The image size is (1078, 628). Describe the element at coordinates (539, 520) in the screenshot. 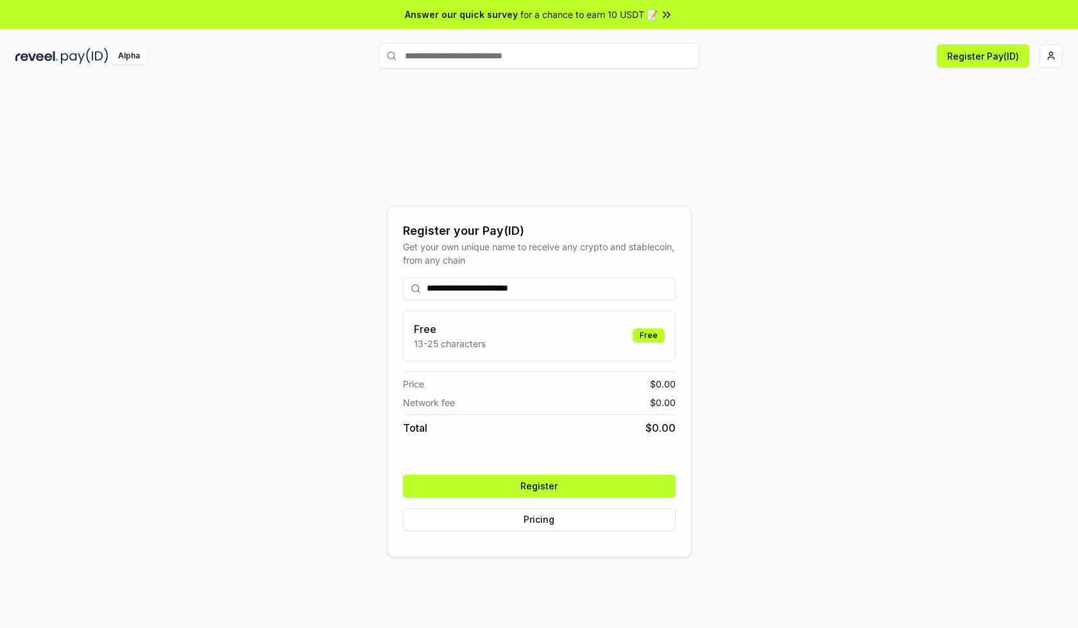

I see `button: Pricing` at that location.